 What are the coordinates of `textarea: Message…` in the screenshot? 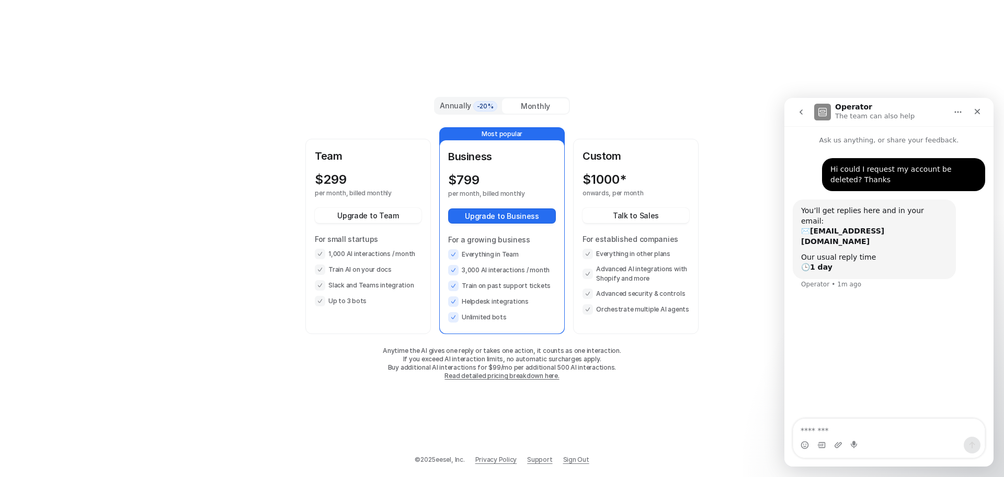 It's located at (105, 330).